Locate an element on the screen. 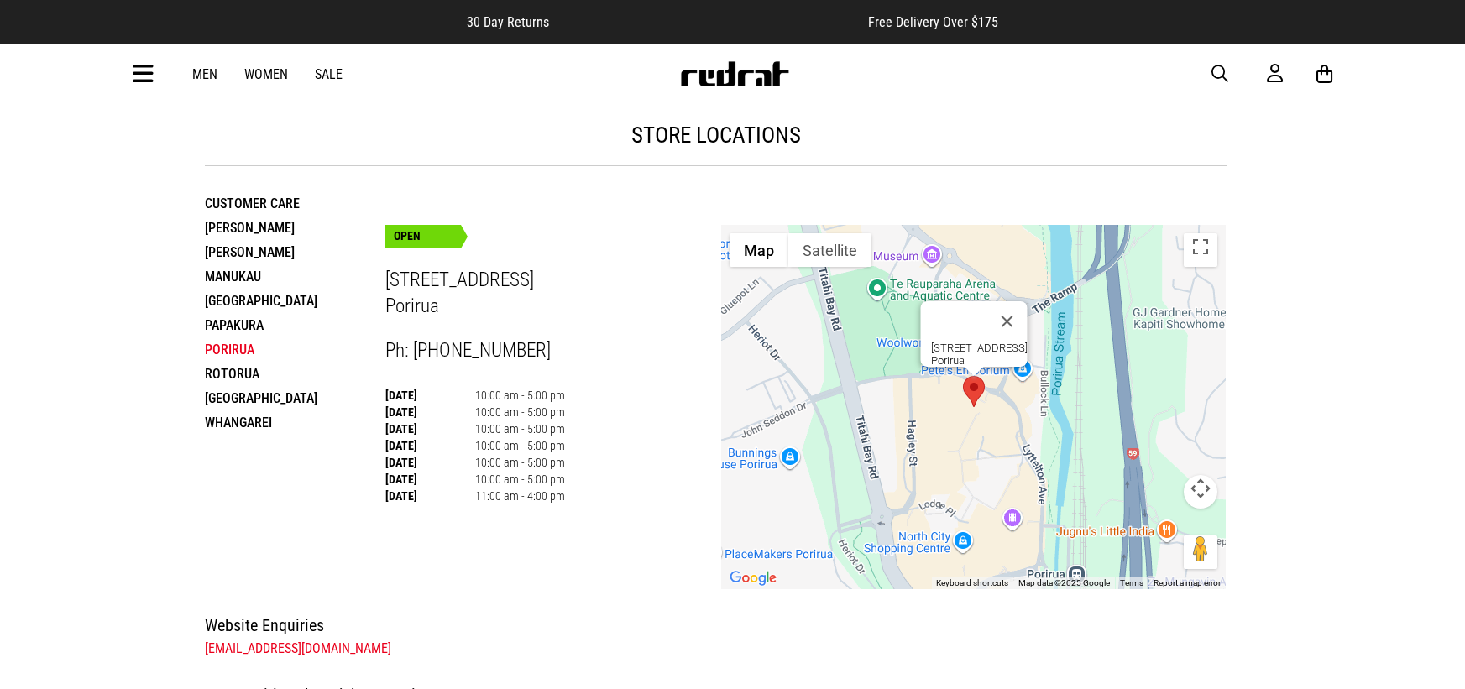  a: Women is located at coordinates (266, 74).